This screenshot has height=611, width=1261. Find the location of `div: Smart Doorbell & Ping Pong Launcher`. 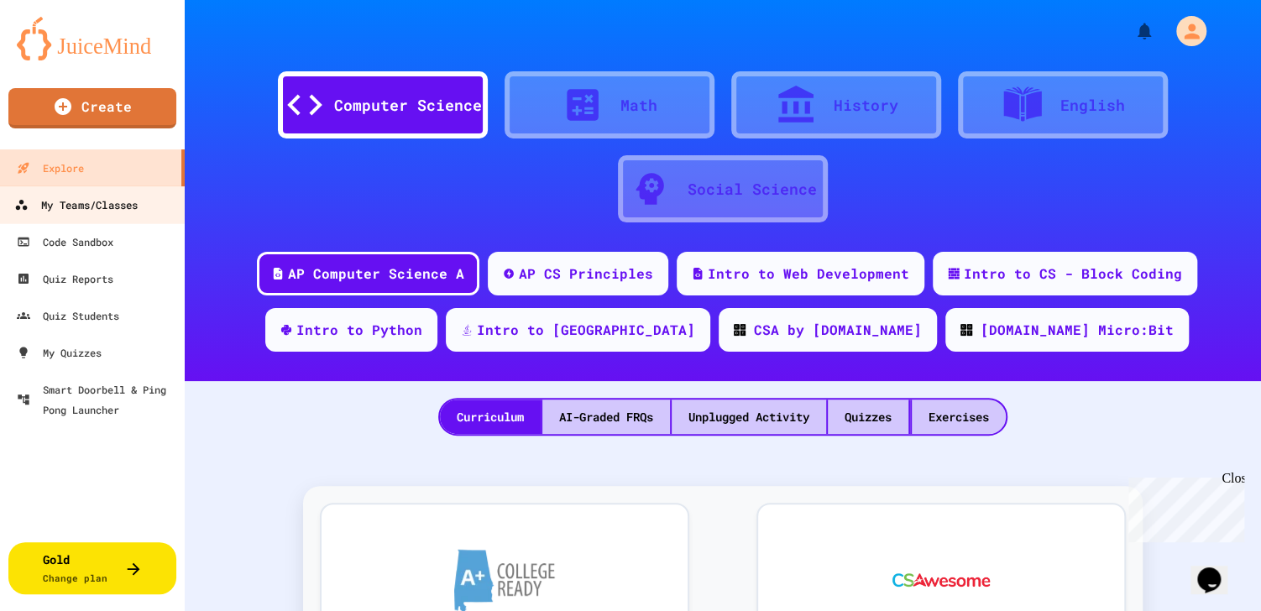

div: Smart Doorbell & Ping Pong Launcher is located at coordinates (97, 400).